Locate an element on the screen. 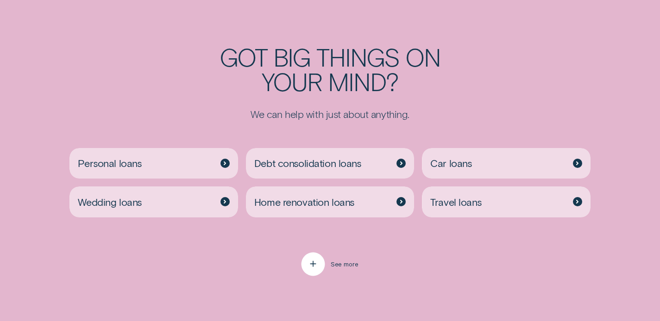  a: Personal loans is located at coordinates (154, 164).